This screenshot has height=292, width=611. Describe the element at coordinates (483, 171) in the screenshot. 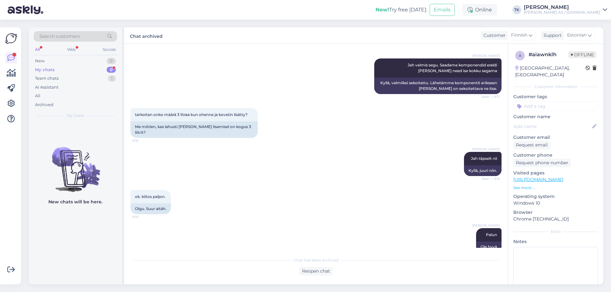

I see `div: Kyllä, juuri niin.` at that location.